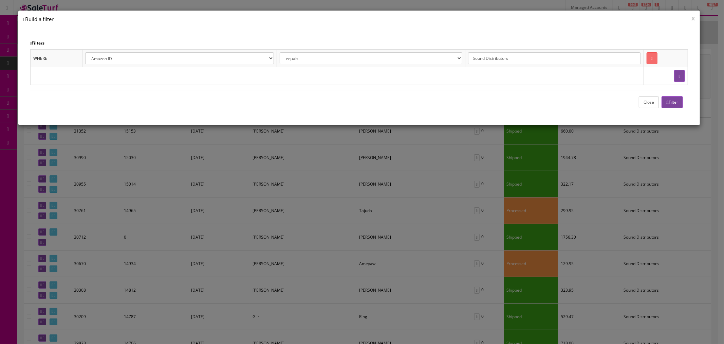  I want to click on td: WHERE, so click(56, 58).